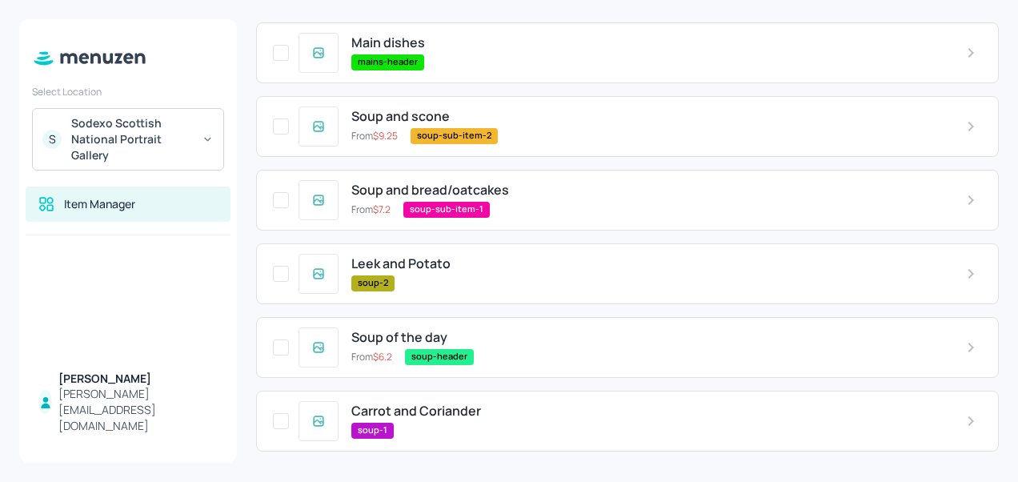 The width and height of the screenshot is (1018, 482). I want to click on span: Soup of the day, so click(399, 337).